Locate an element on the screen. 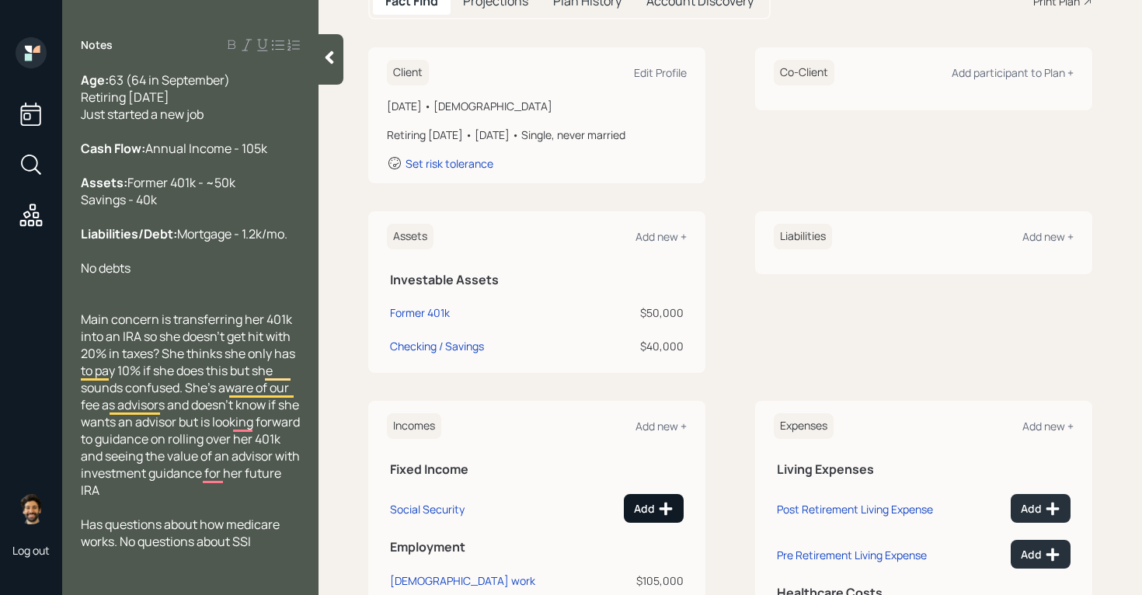 The height and width of the screenshot is (595, 1142). div: Edit Profile is located at coordinates (660, 72).